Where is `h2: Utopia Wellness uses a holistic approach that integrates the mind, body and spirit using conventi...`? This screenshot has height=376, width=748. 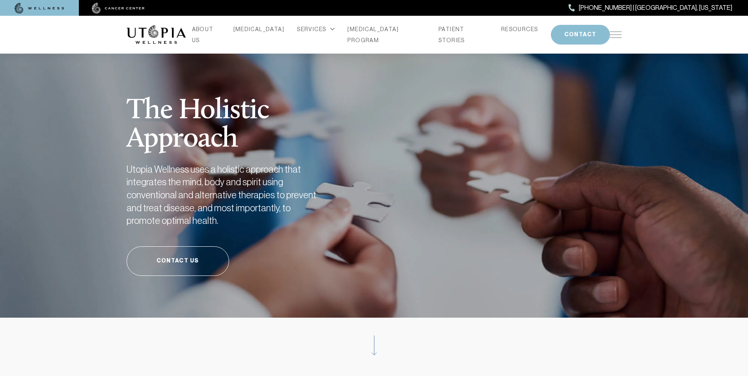
h2: Utopia Wellness uses a holistic approach that integrates the mind, body and spirit using conventi... is located at coordinates (225, 195).